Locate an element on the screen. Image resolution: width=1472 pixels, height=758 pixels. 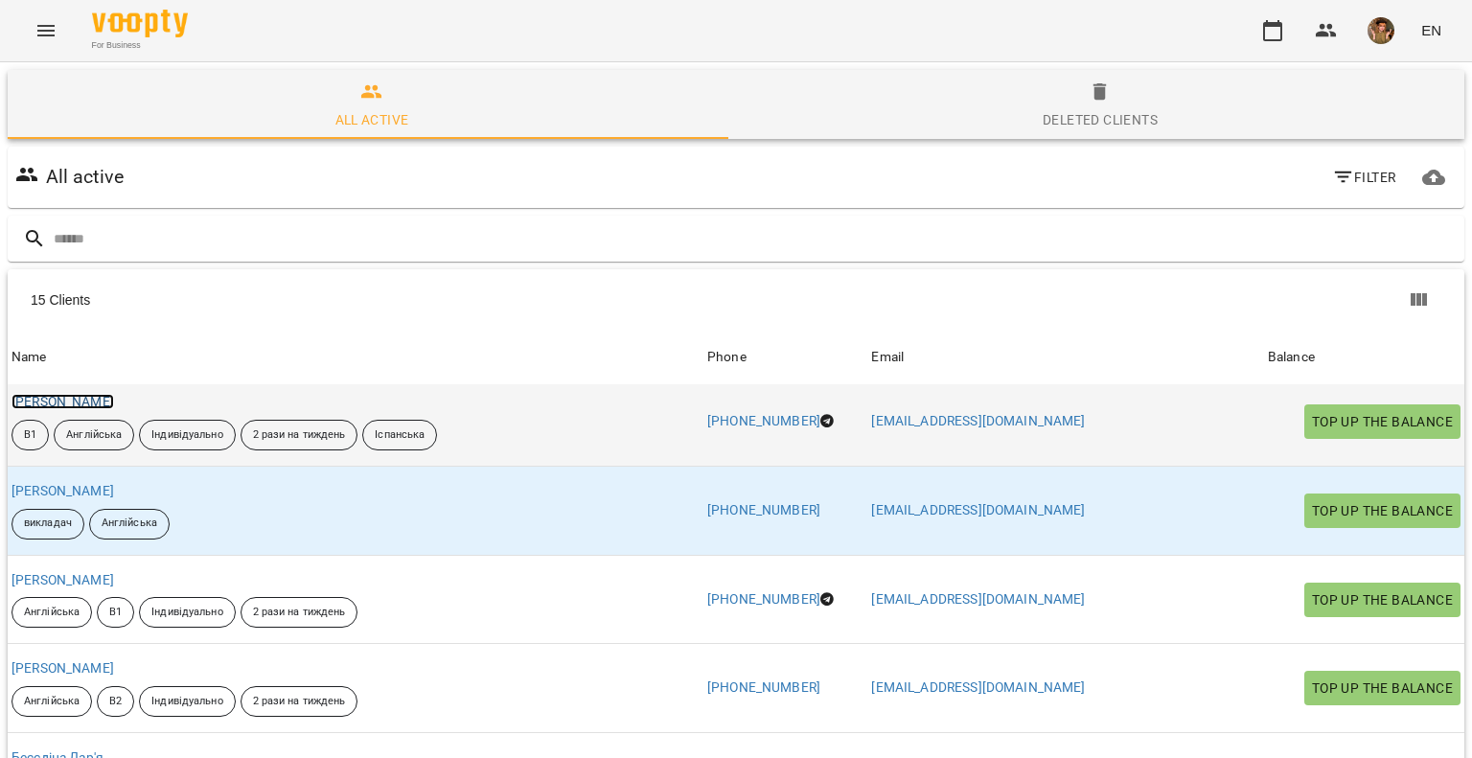
p: Іспанська is located at coordinates (400, 435).